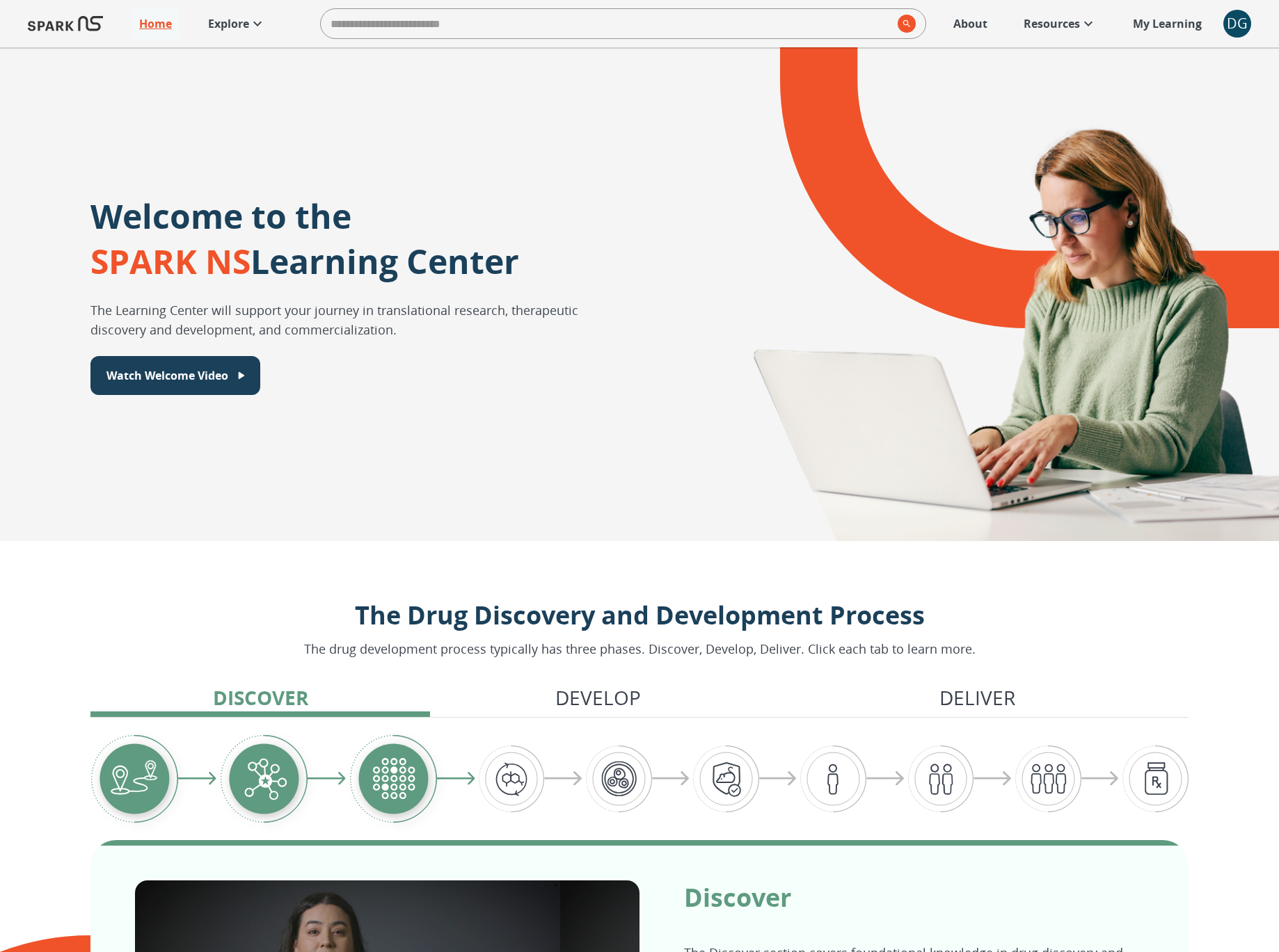 The image size is (1279, 952). Describe the element at coordinates (1237, 23) in the screenshot. I see `div: DG` at that location.